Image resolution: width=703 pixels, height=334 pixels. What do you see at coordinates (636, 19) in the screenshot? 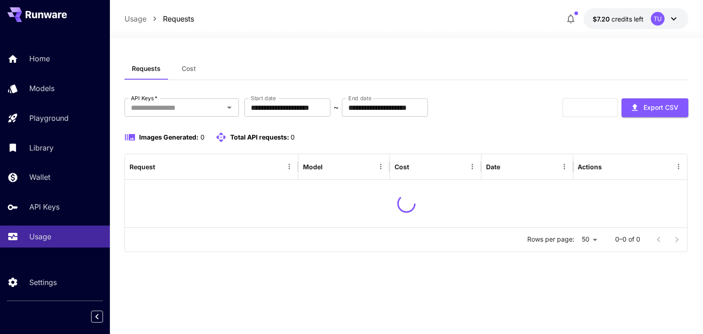
I see `button: $7.2042TU` at bounding box center [636, 19].